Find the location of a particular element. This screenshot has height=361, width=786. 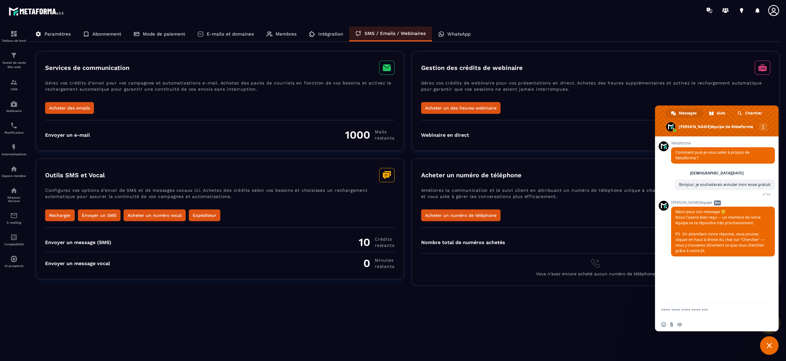

a: automationsautomationsAutomatisations is located at coordinates (14, 150).